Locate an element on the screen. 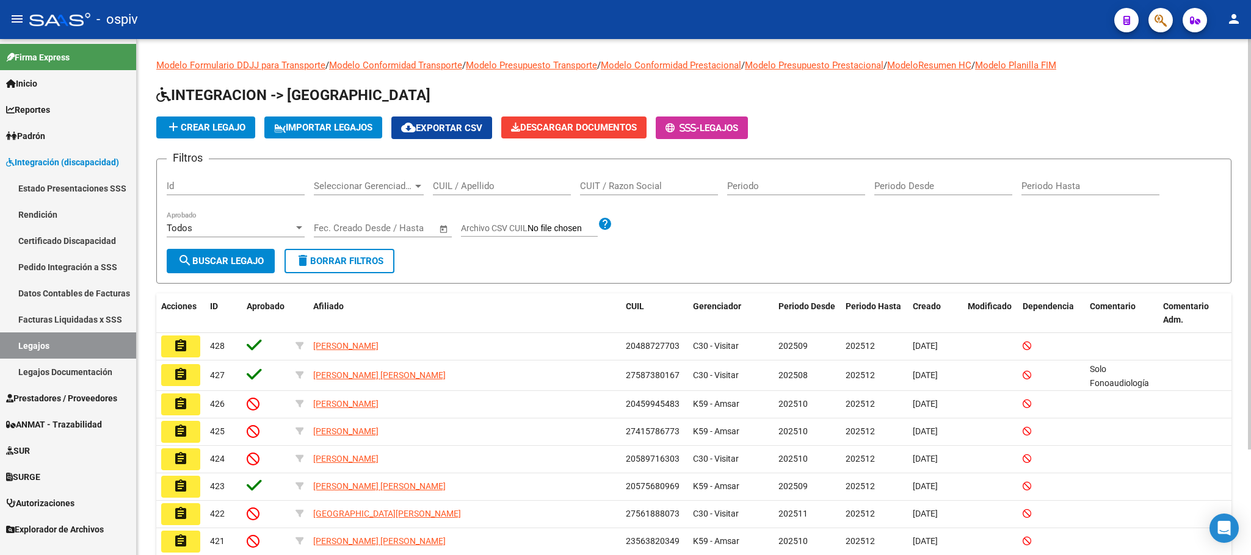 Image resolution: width=1251 pixels, height=555 pixels. span: ID is located at coordinates (214, 306).